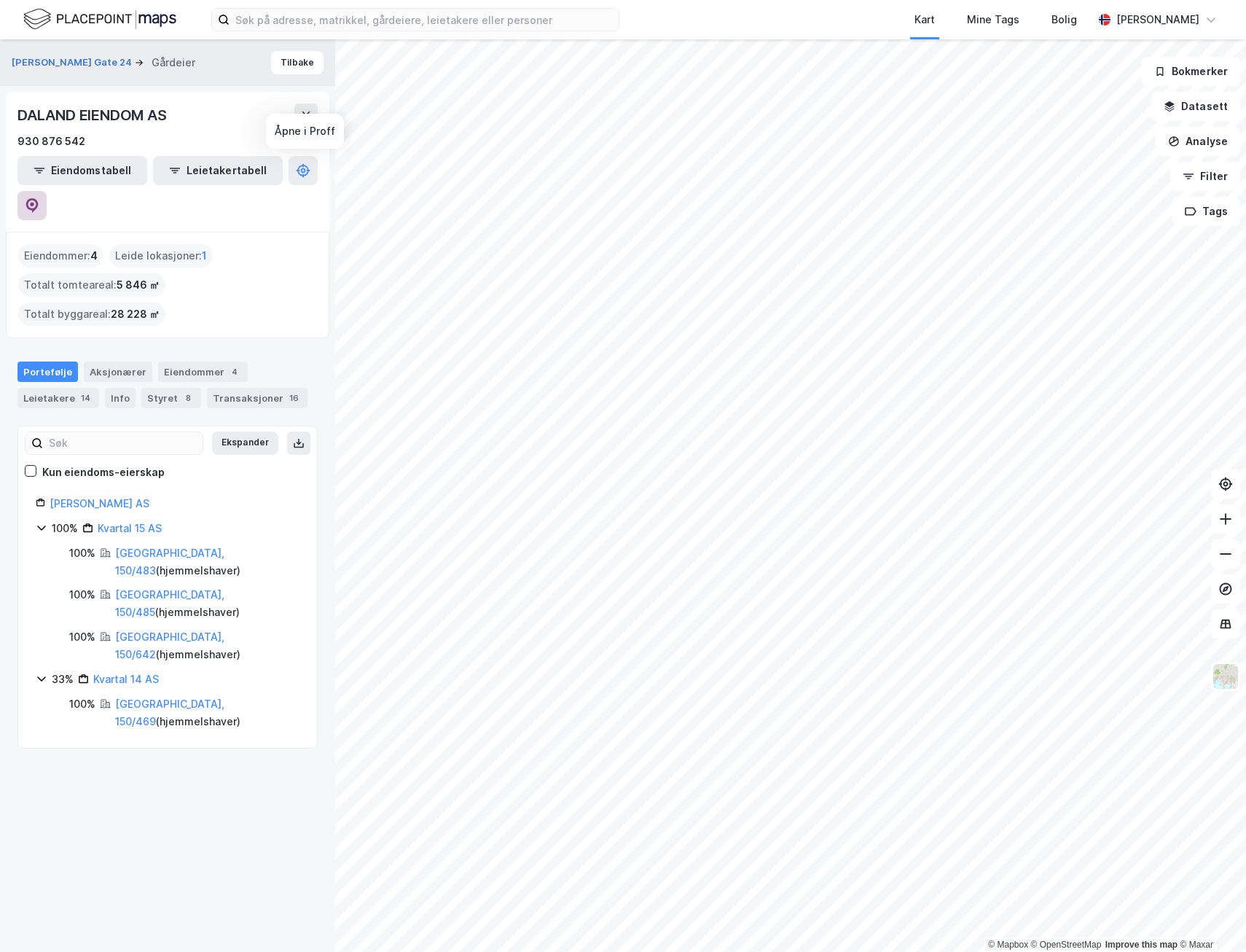  What do you see at coordinates (58, 398) in the screenshot?
I see `div: Leietakere` at bounding box center [58, 398].